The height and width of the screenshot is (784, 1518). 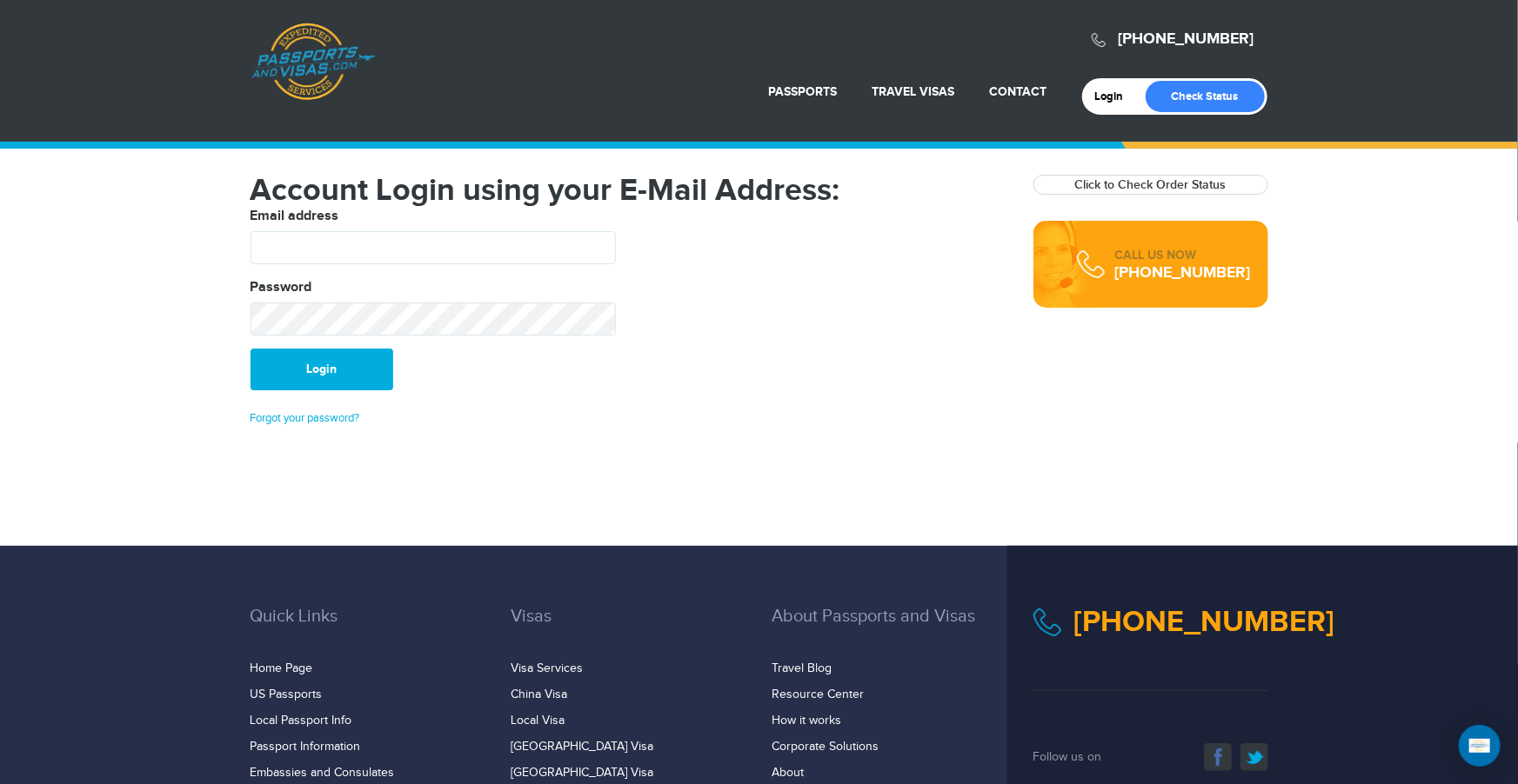 What do you see at coordinates (305, 747) in the screenshot?
I see `a: Passport Information` at bounding box center [305, 747].